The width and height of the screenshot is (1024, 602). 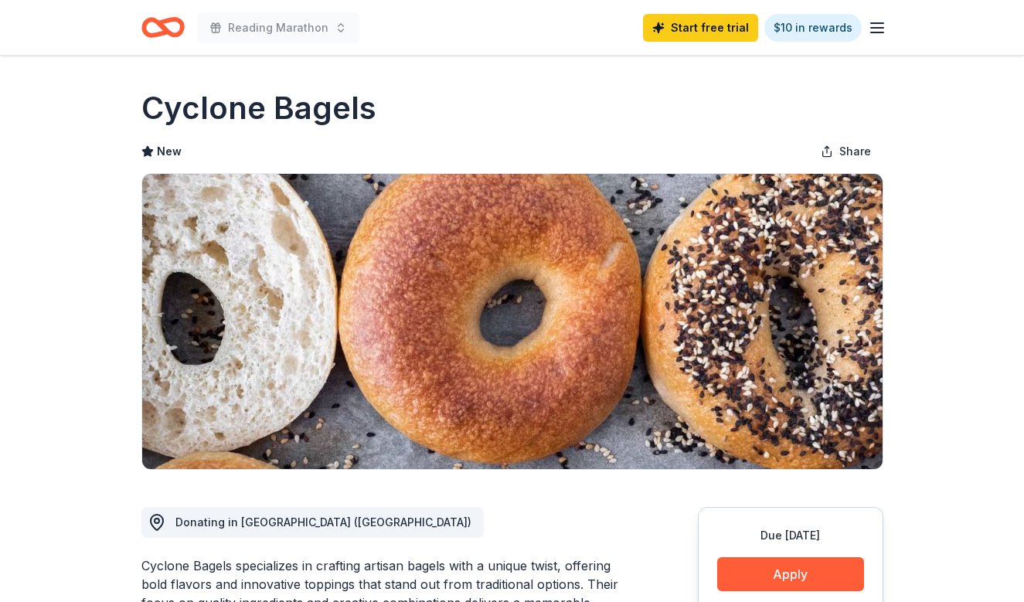 I want to click on img: Image for Cyclone Bagels, so click(x=513, y=322).